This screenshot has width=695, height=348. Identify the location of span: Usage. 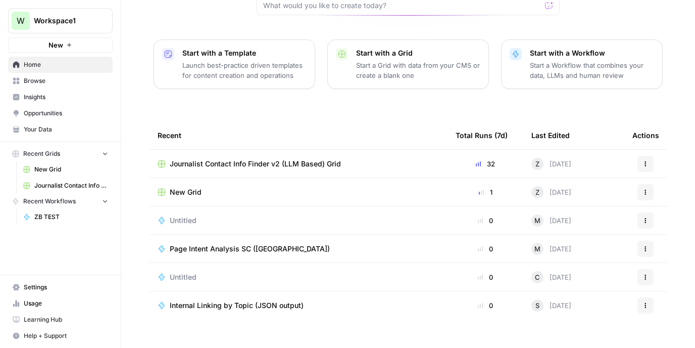
(66, 303).